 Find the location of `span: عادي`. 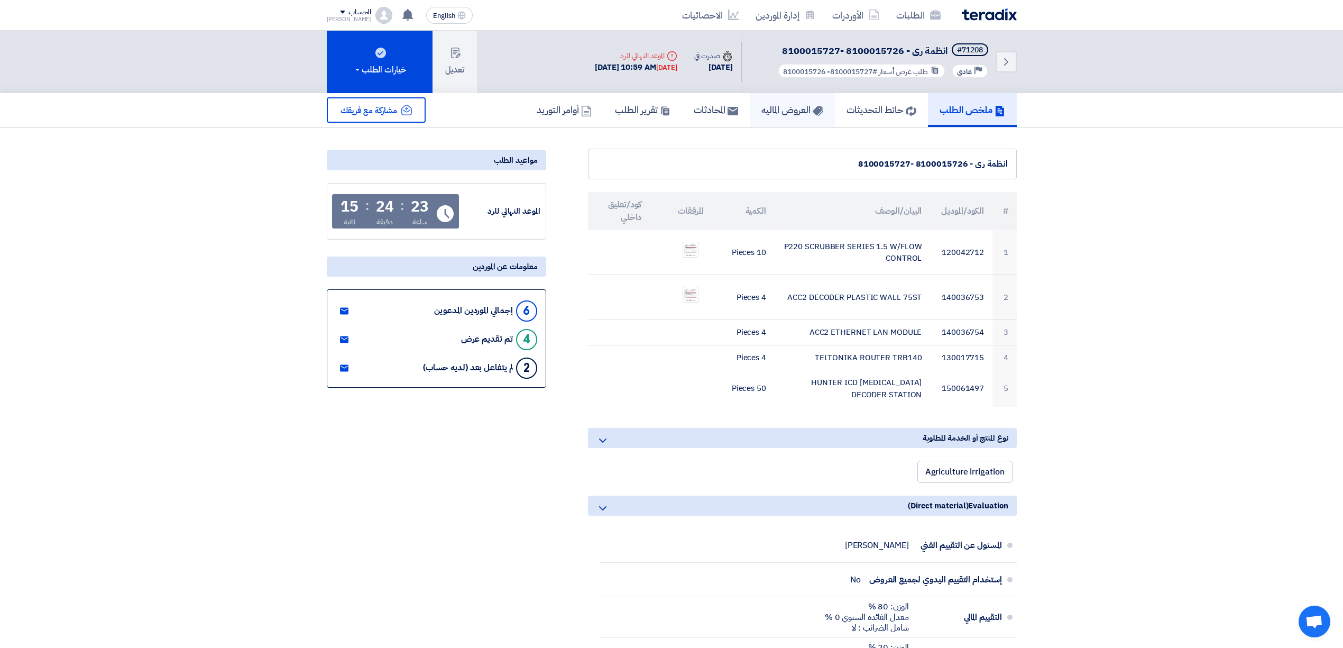

span: عادي is located at coordinates (964, 71).